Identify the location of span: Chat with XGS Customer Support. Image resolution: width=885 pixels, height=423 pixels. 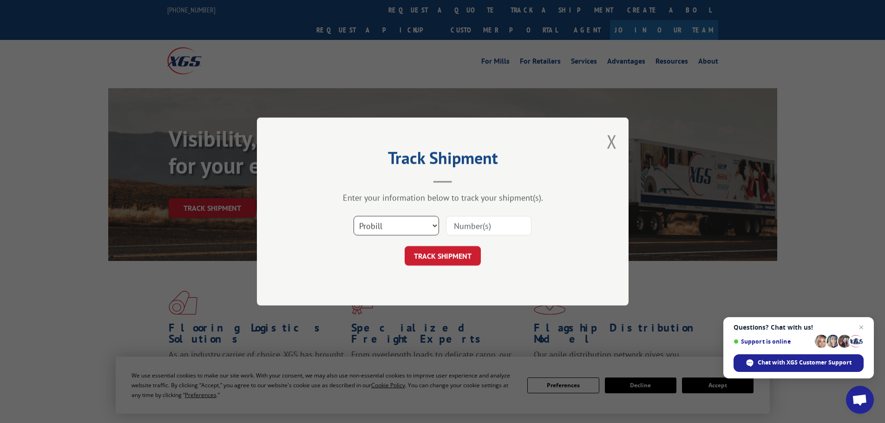
(804, 363).